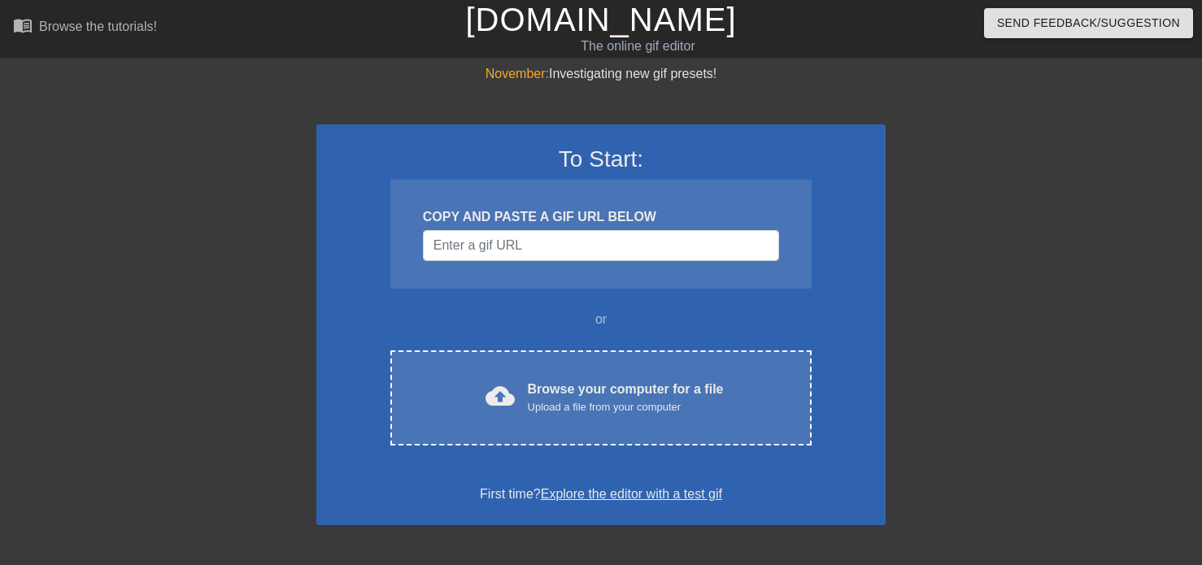  I want to click on input: Username, so click(601, 246).